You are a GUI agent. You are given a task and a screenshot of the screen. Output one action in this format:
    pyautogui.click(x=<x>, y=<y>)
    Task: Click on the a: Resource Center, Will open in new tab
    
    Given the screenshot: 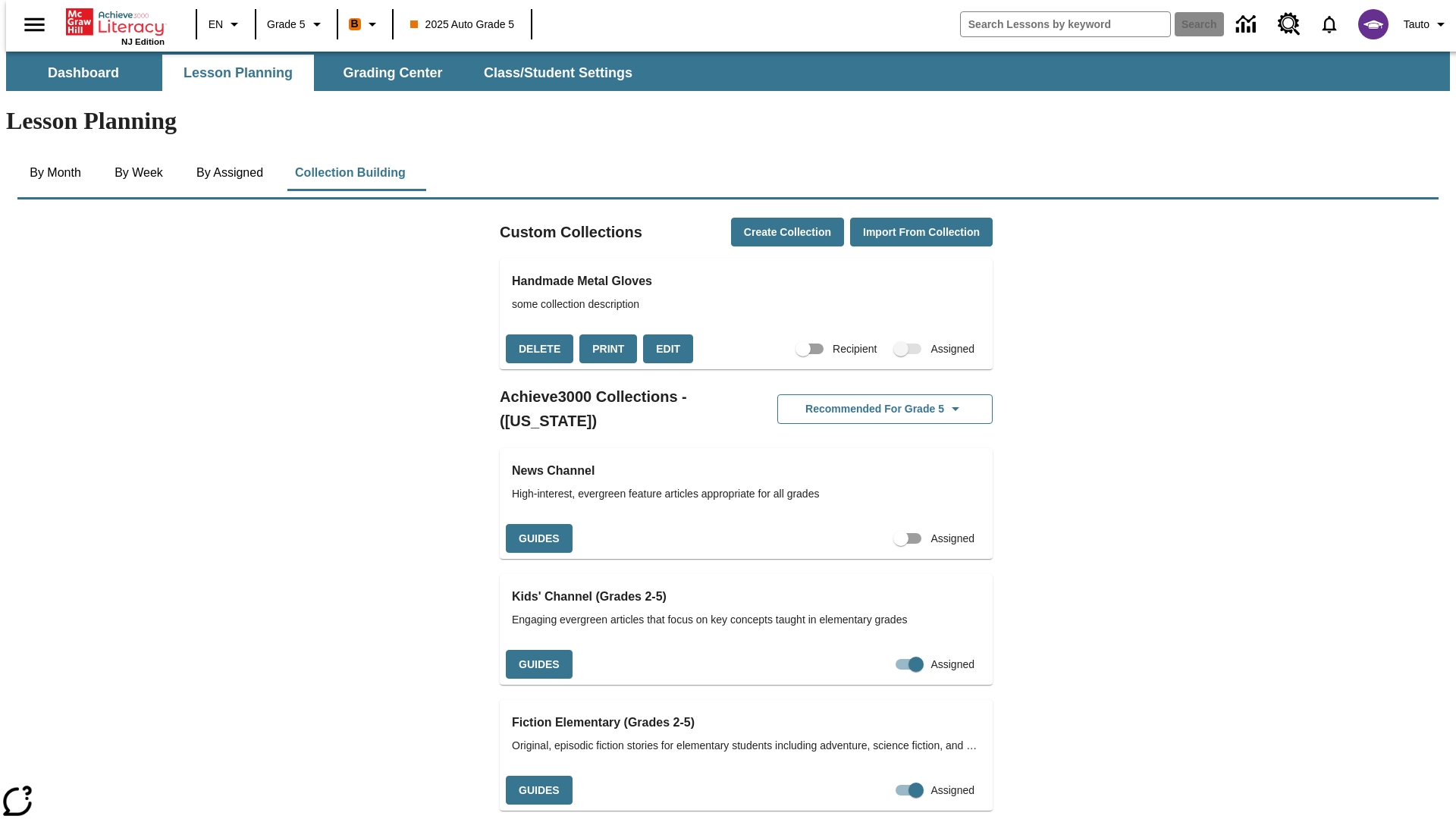 What is the action you would take?
    pyautogui.click(x=1289, y=24)
    